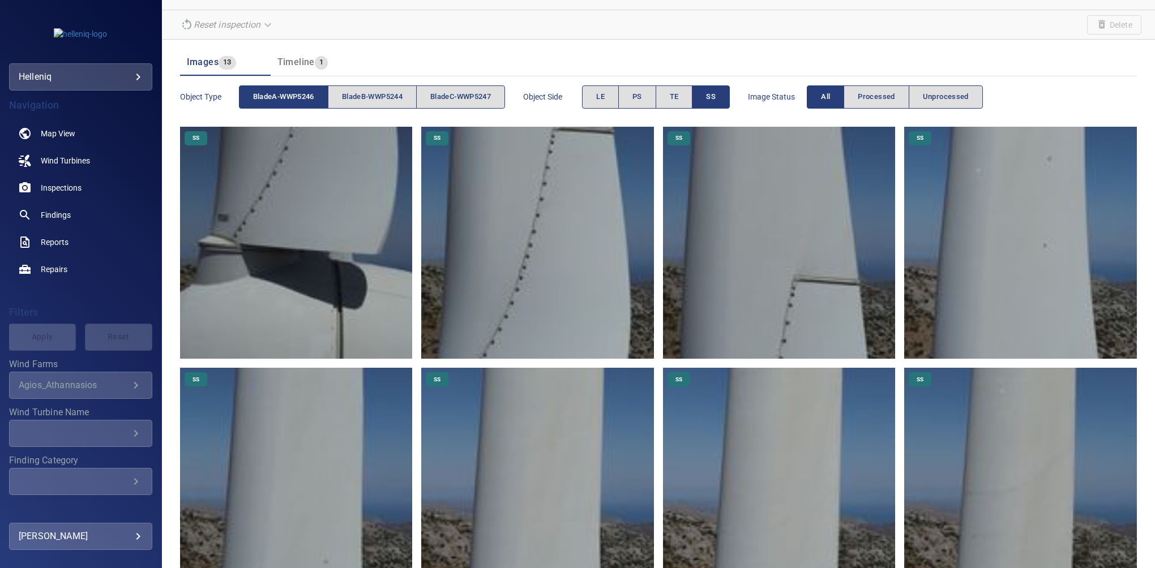 Image resolution: width=1155 pixels, height=568 pixels. I want to click on button: TE, so click(674, 97).